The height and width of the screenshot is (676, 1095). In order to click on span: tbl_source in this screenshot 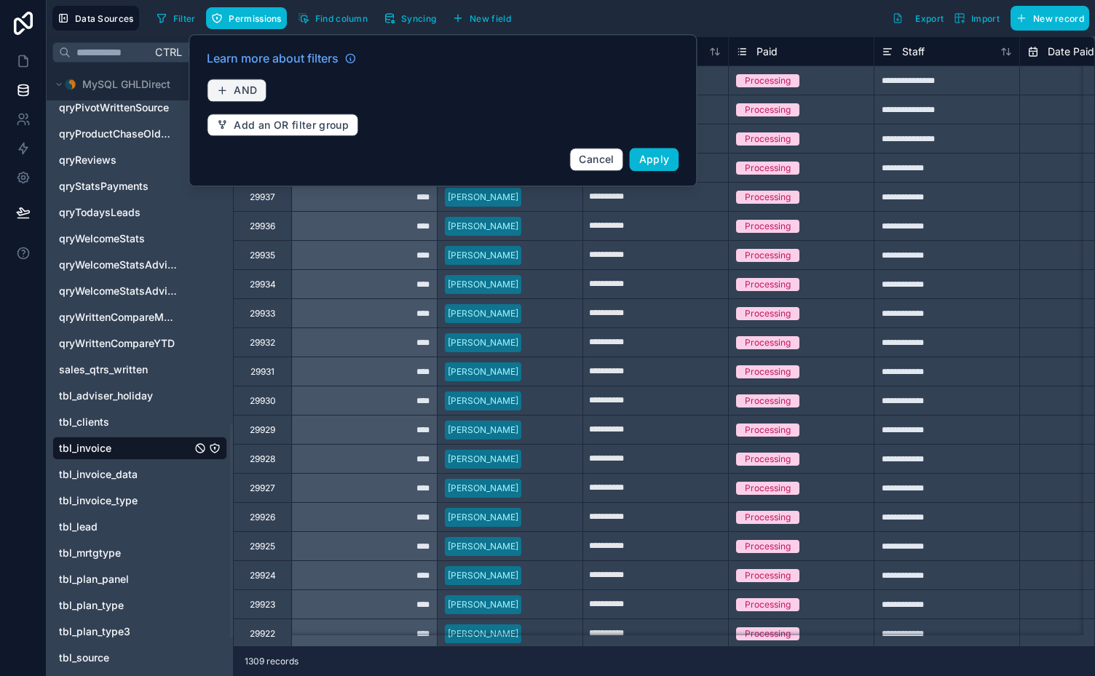, I will do `click(84, 658)`.